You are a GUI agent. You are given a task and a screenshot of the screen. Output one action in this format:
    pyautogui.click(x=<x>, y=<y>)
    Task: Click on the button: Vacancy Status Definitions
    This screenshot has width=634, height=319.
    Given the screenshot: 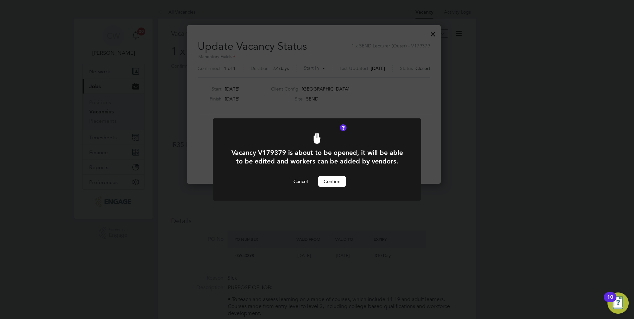 What is the action you would take?
    pyautogui.click(x=343, y=128)
    